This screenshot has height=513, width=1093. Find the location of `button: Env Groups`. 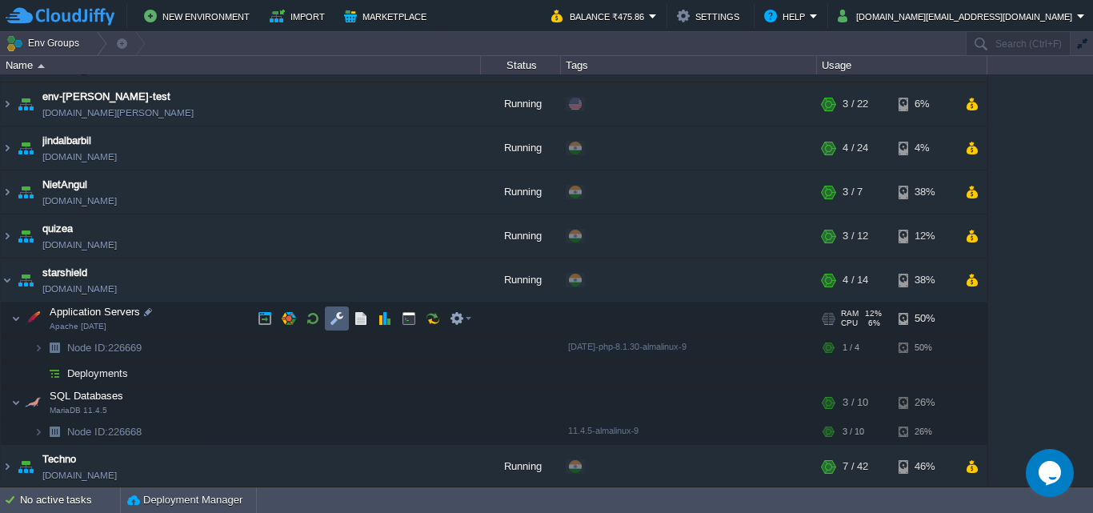

button: Env Groups is located at coordinates (45, 43).